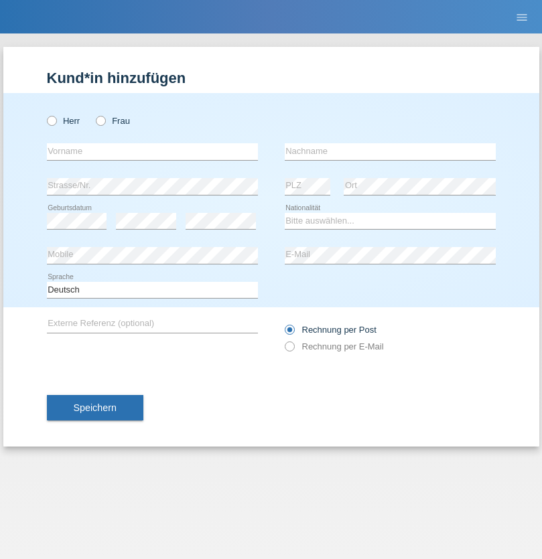 Image resolution: width=542 pixels, height=559 pixels. I want to click on h1: Kund*in hinzufügen, so click(271, 78).